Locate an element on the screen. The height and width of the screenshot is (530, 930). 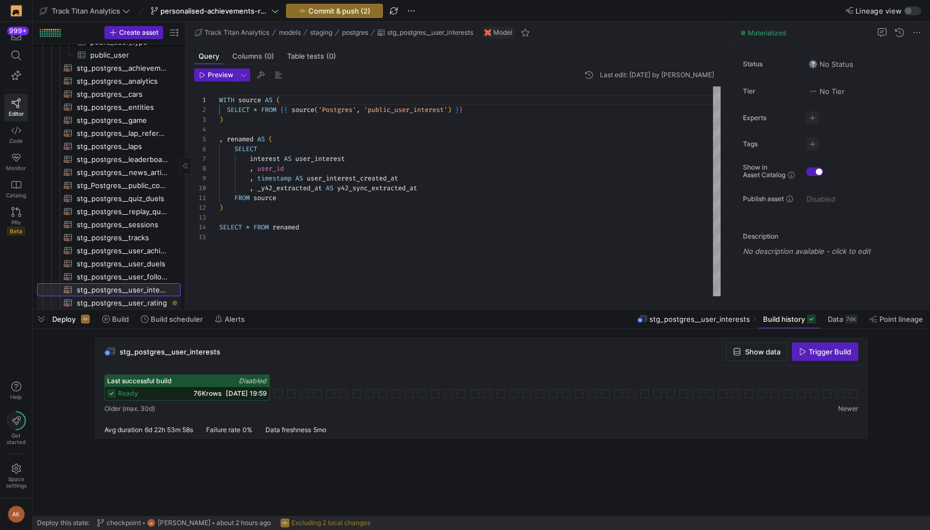
span: Disabled is located at coordinates (253, 381).